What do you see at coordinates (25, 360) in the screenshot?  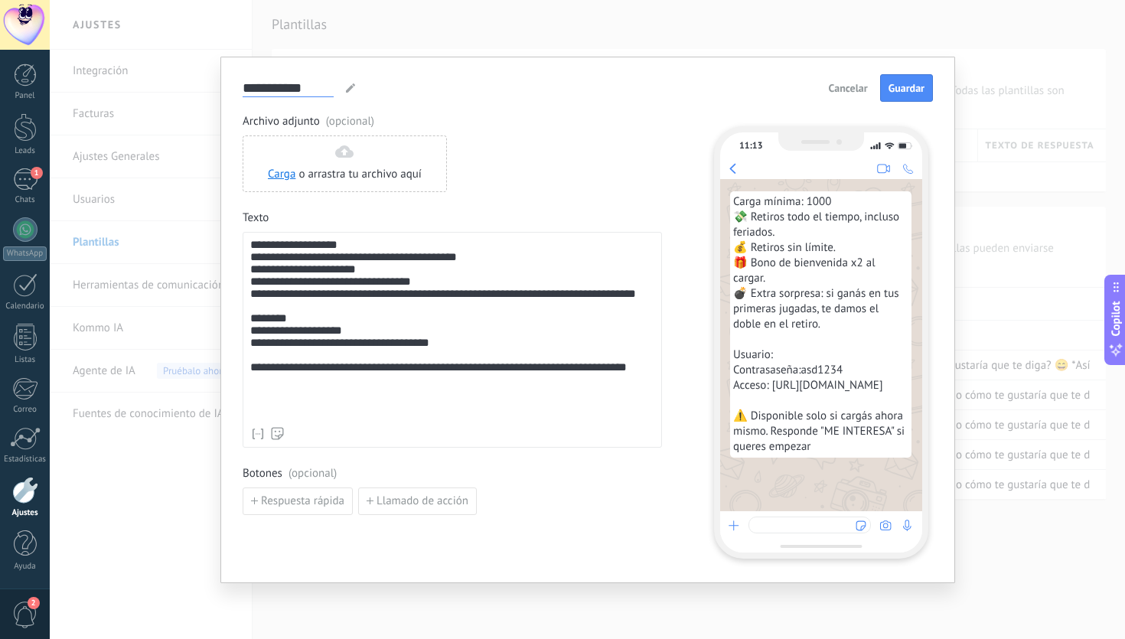 I see `div: Listas` at bounding box center [25, 360].